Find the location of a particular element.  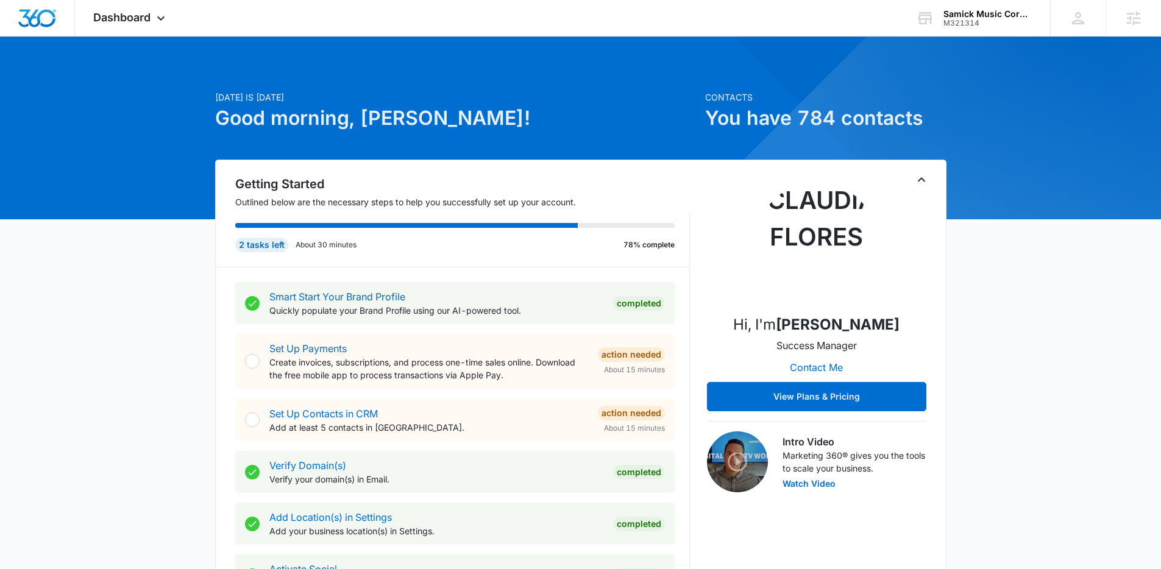

a: Set Up Payments is located at coordinates (308, 349).